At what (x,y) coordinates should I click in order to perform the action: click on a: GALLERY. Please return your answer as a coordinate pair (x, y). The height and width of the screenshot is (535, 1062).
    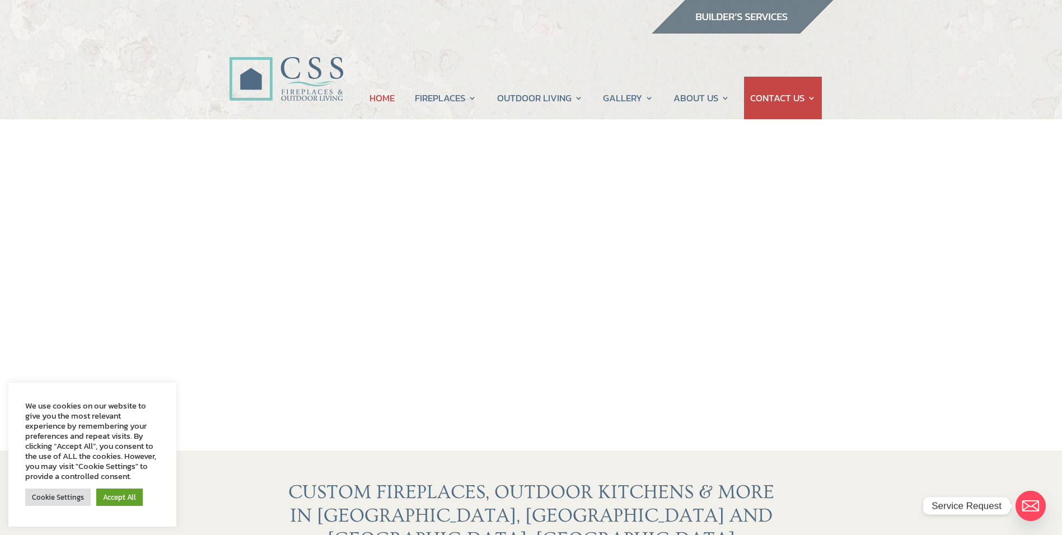
    Looking at the image, I should click on (628, 98).